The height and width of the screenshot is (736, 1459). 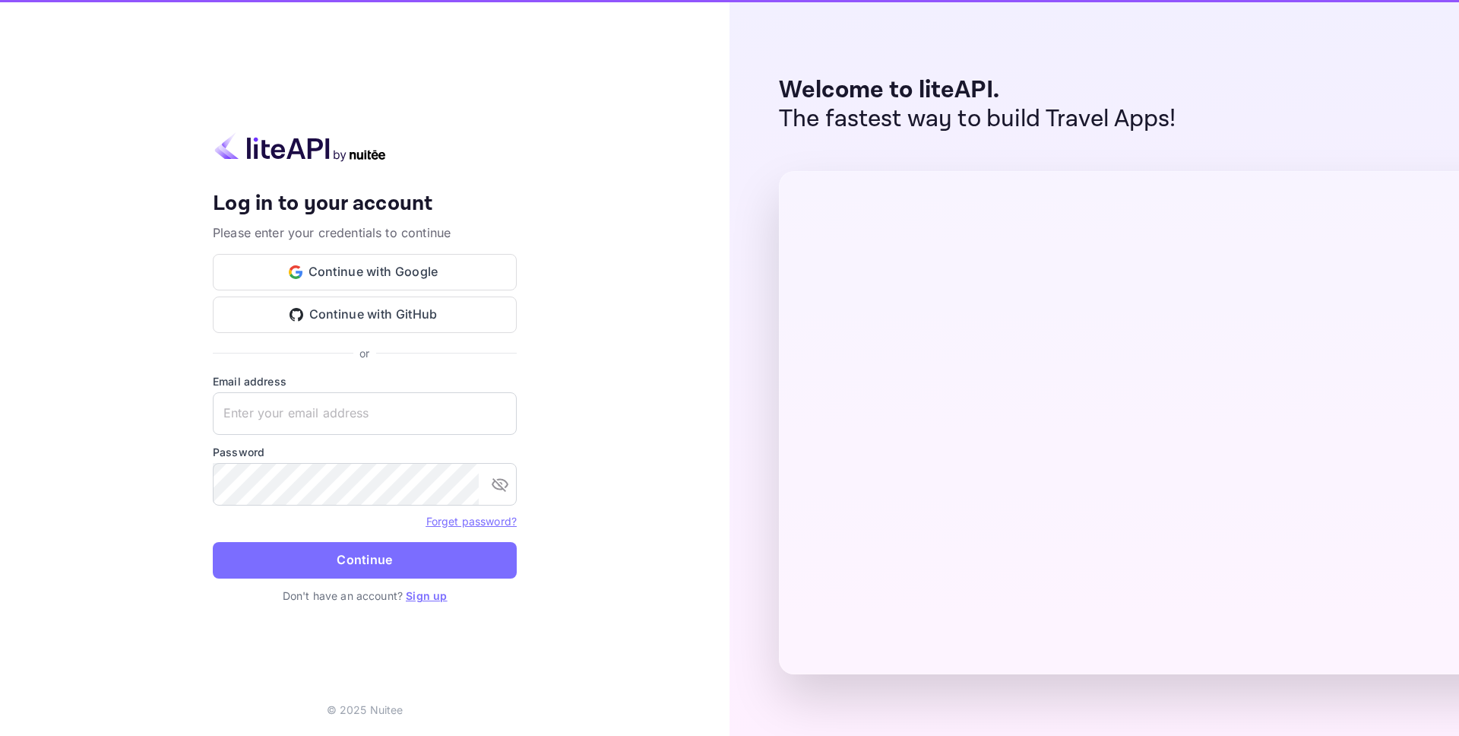 I want to click on button: Continue with Google, so click(x=365, y=272).